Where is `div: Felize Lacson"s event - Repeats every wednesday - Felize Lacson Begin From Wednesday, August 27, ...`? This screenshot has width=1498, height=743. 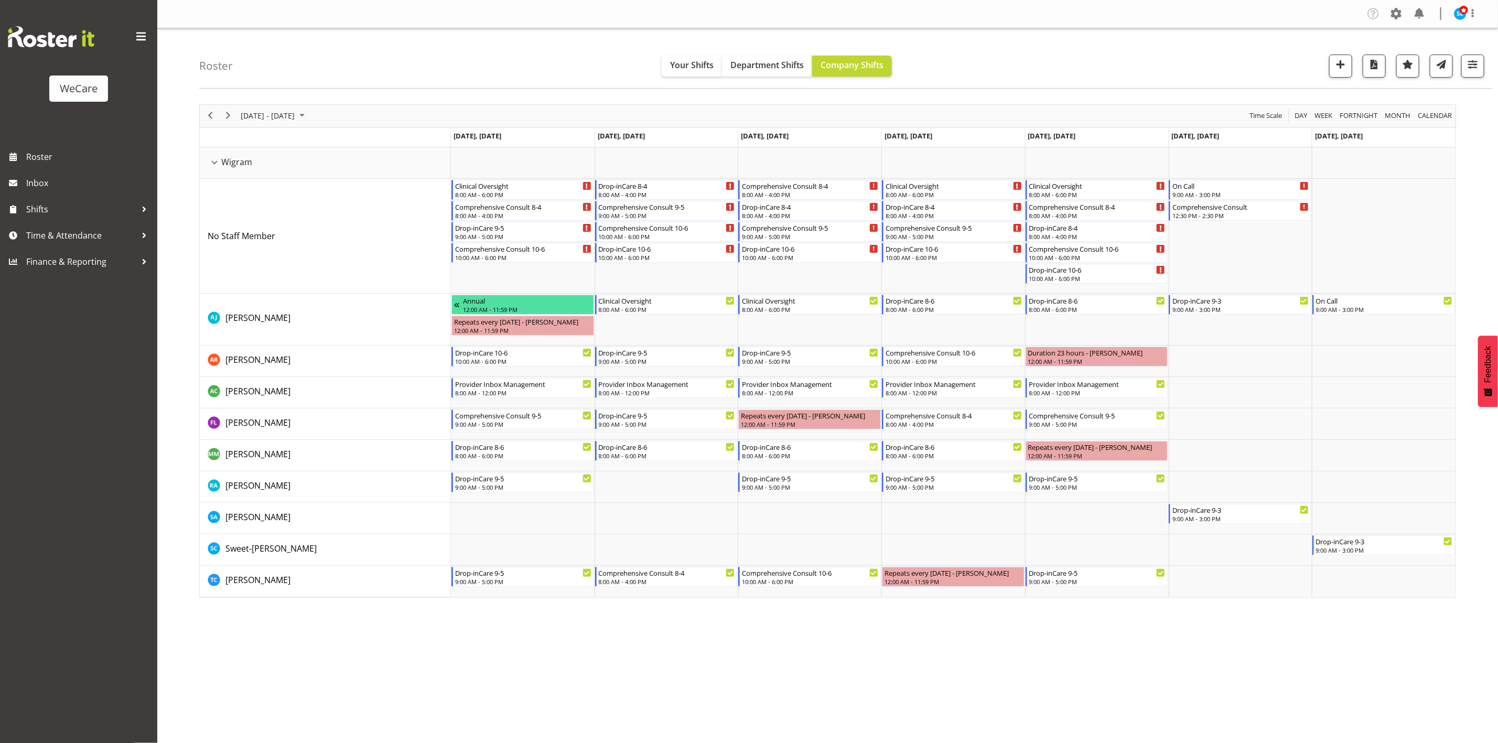 div: Felize Lacson"s event - Repeats every wednesday - Felize Lacson Begin From Wednesday, August 27, ... is located at coordinates (810, 419).